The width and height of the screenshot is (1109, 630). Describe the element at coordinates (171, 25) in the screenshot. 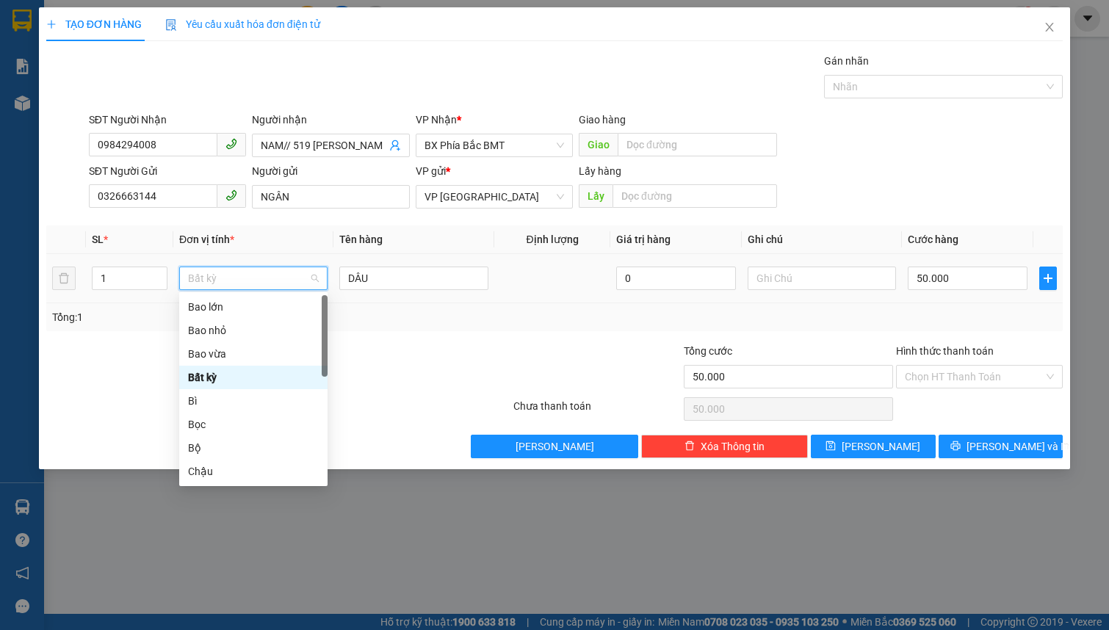

I see `img: icon` at that location.